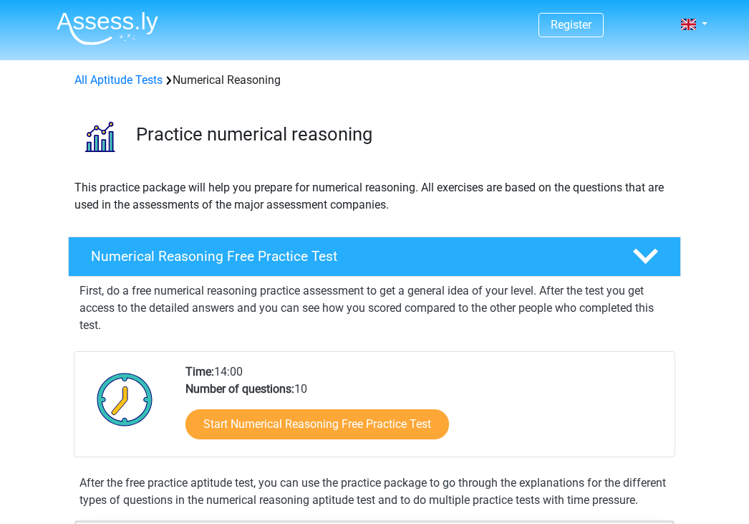 Image resolution: width=749 pixels, height=524 pixels. What do you see at coordinates (375, 196) in the screenshot?
I see `p: This practice package will help you prepare for numerical reasoning. All exercises are based on t...` at bounding box center [375, 196].